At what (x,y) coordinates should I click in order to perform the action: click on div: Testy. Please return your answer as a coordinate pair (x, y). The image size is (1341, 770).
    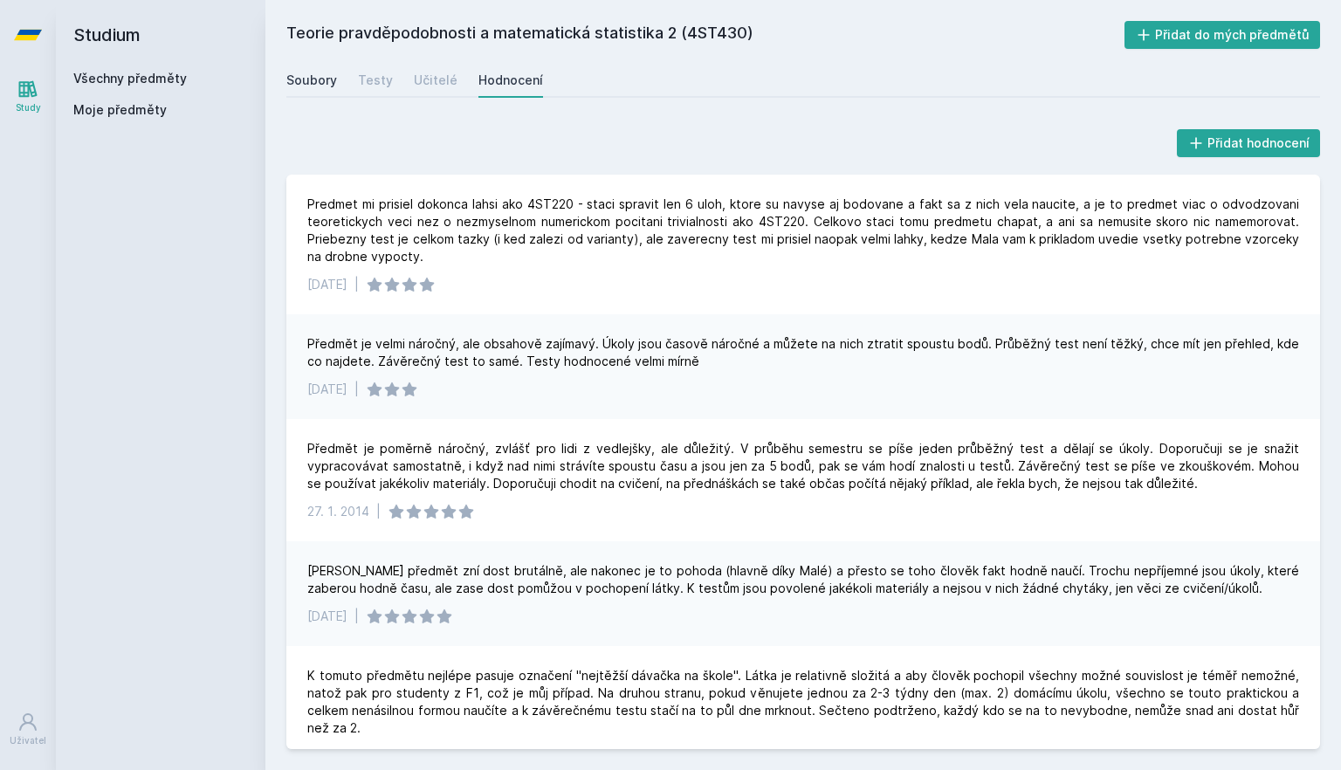
    Looking at the image, I should click on (375, 80).